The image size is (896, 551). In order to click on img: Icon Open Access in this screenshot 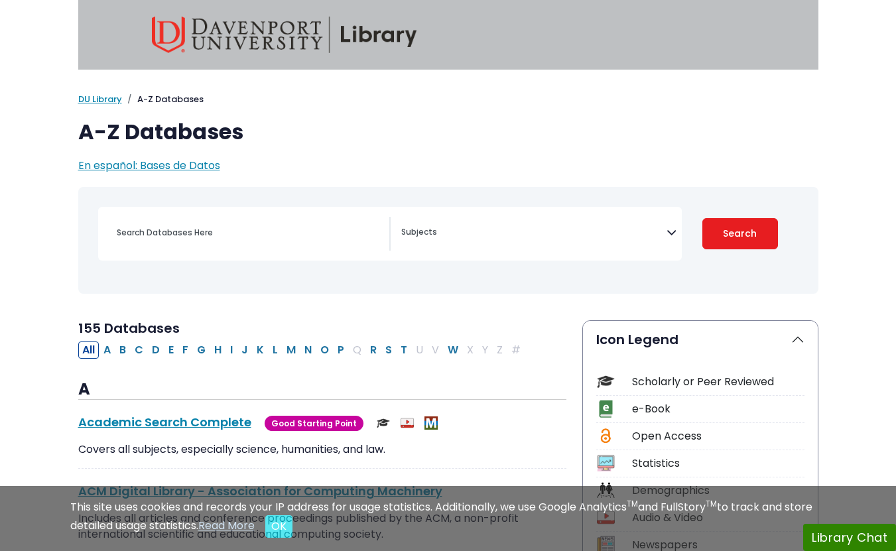, I will do `click(605, 436)`.